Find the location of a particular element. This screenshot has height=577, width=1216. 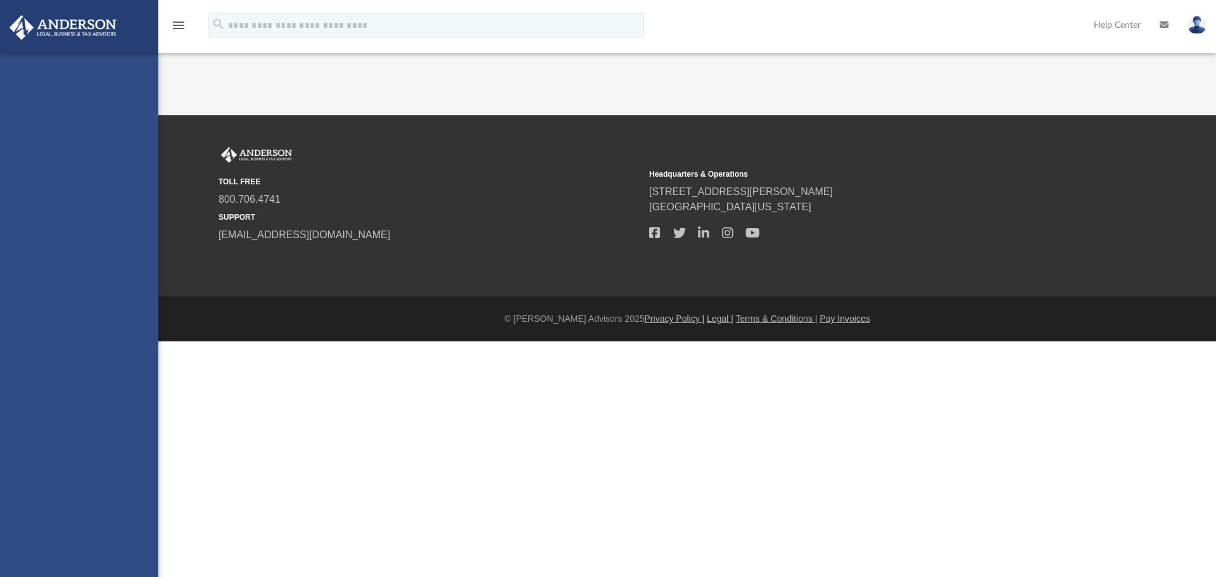

a: 800.706.4741 is located at coordinates (249, 199).